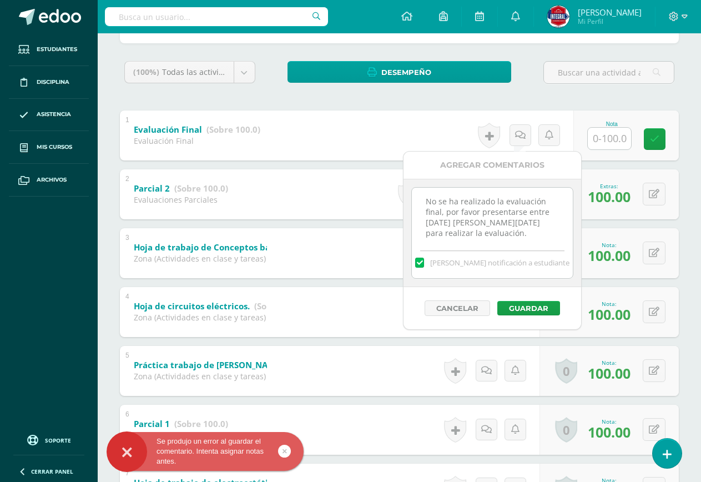  Describe the element at coordinates (197, 130) in the screenshot. I see `a: Evaluación Final (Sobre 100.0)` at that location.